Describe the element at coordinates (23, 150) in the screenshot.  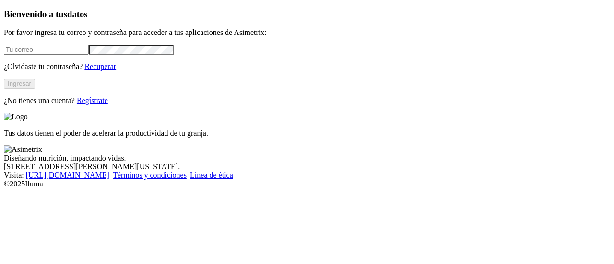
I see `img: Asimetrix` at that location.